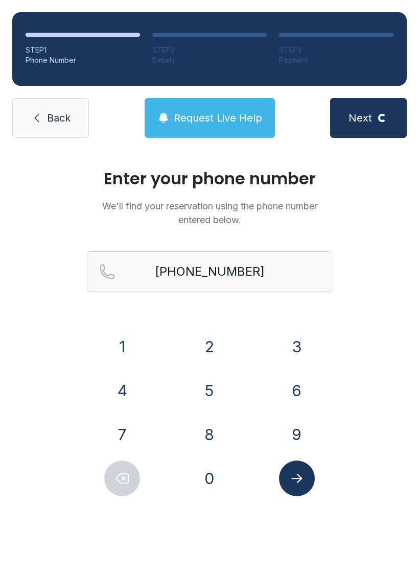  Describe the element at coordinates (209, 391) in the screenshot. I see `button: 5` at that location.